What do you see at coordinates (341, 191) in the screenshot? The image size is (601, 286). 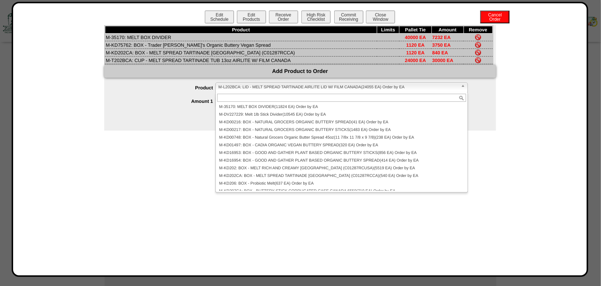 I see `li: M-KD207CA: BOX - BUTTERY STICK CORRUGATED CASE CANADA 6550(710 EA) Order by EA` at bounding box center [341, 191].